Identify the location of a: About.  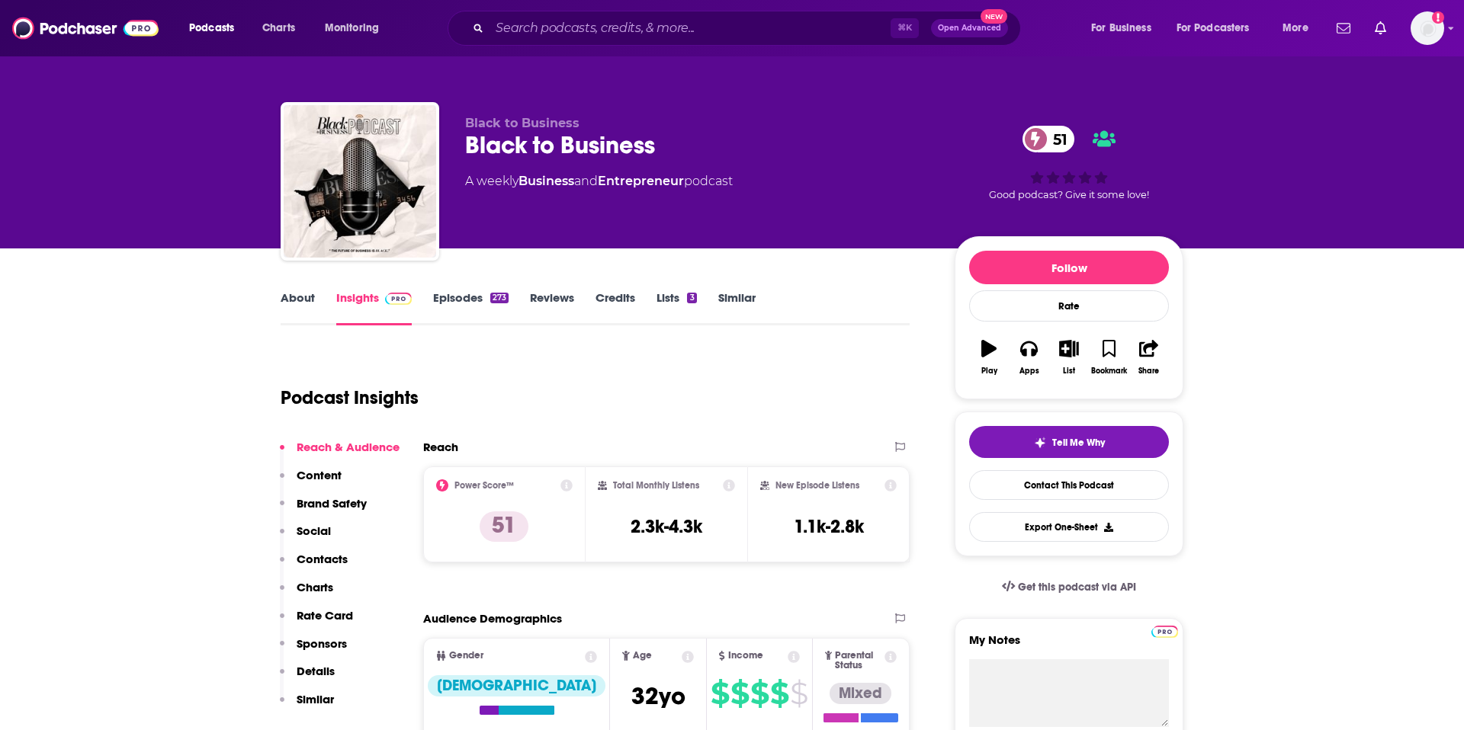
(297, 308).